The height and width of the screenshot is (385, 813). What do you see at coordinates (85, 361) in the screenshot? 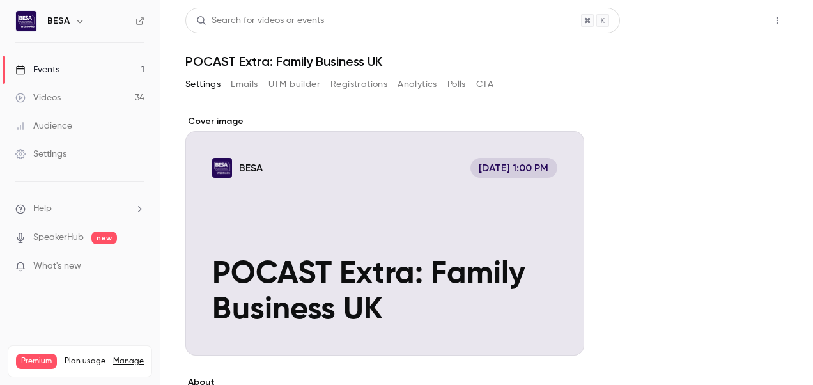
I see `span: Plan usage` at bounding box center [85, 361].